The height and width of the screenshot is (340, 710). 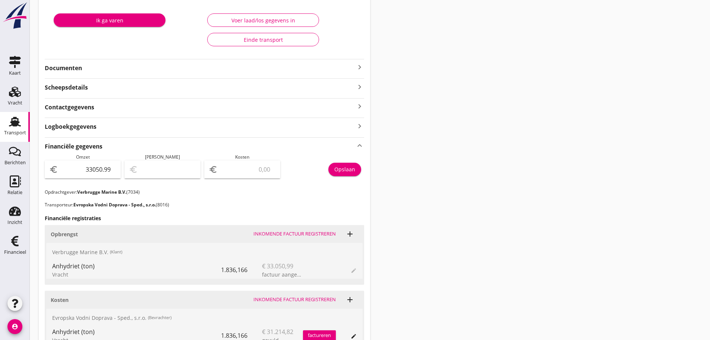 What do you see at coordinates (15, 192) in the screenshot?
I see `div: Relatie` at bounding box center [15, 192].